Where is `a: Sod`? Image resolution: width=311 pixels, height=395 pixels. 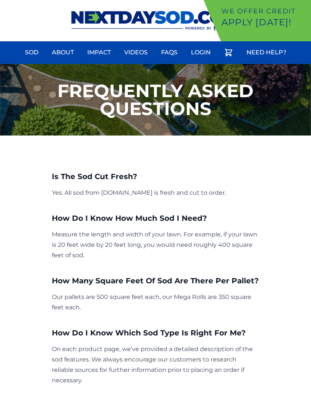 a: Sod is located at coordinates (32, 53).